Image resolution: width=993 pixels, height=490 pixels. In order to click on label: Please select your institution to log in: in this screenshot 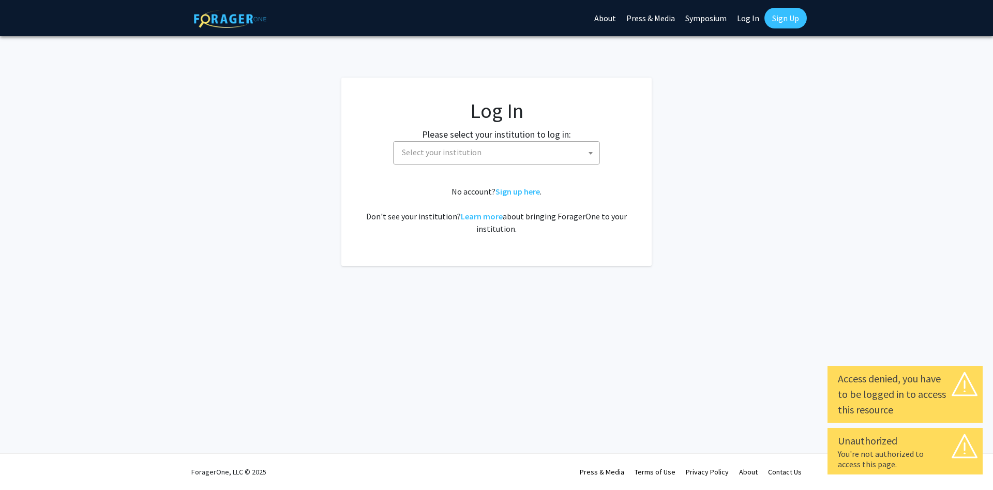, I will do `click(497, 134)`.